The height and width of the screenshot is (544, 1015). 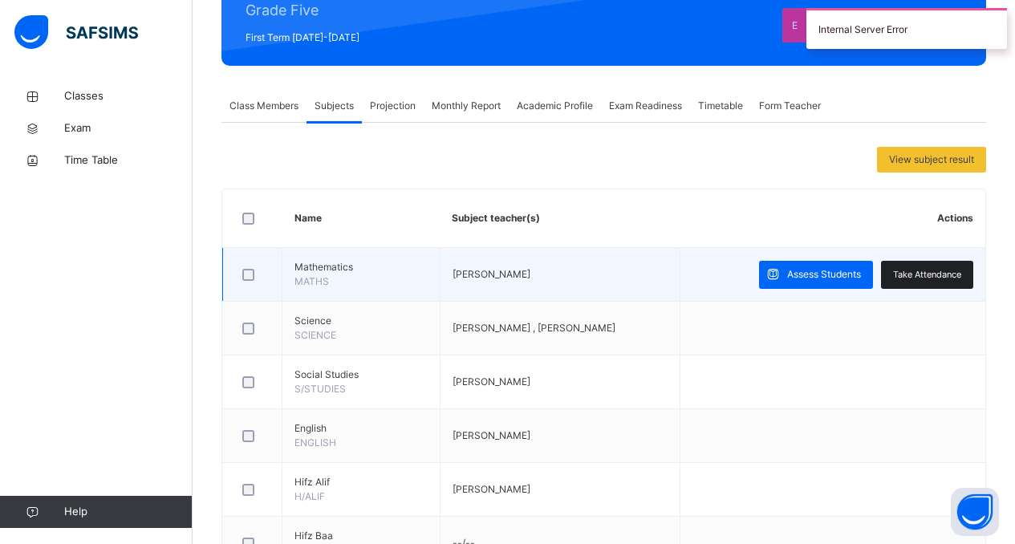 I want to click on span: Take Attendance, so click(x=927, y=275).